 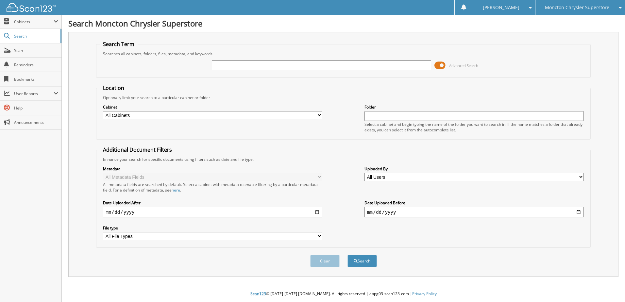 I want to click on span: Help, so click(x=36, y=108).